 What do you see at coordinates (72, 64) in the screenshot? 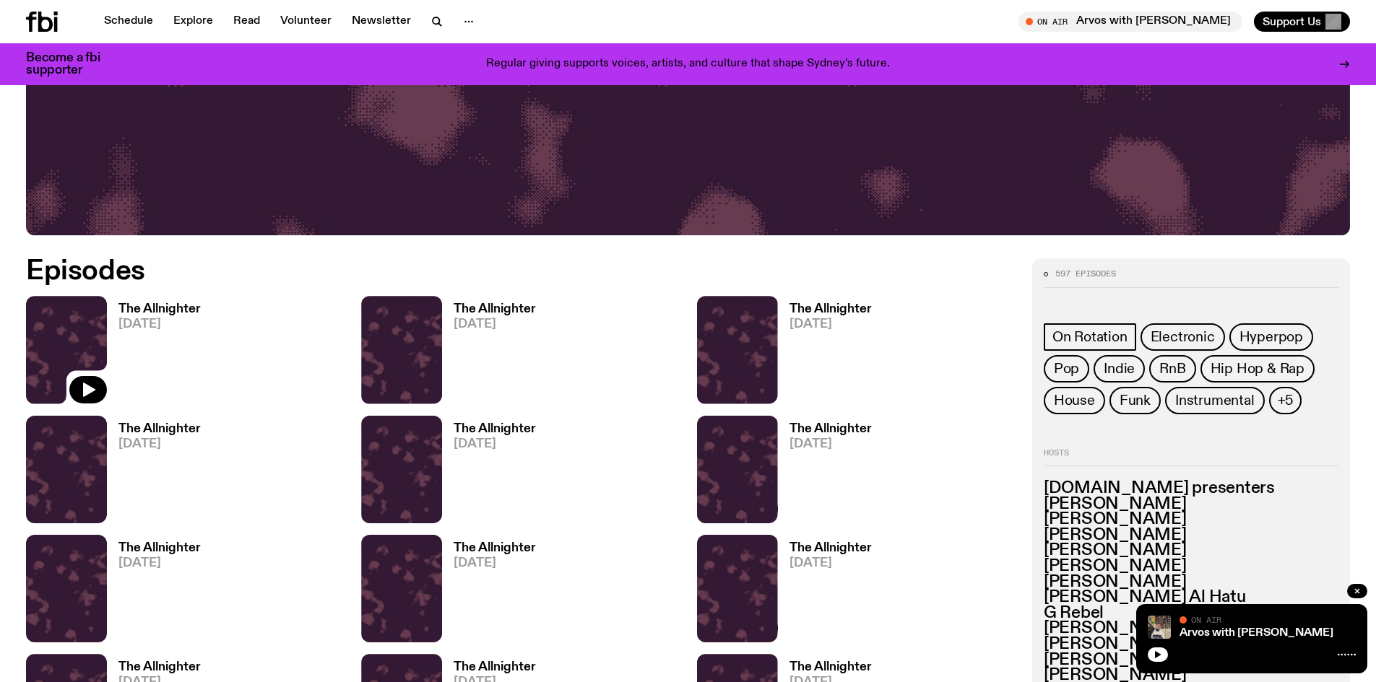
I see `h3: Become a fbi supporter` at bounding box center [72, 64].